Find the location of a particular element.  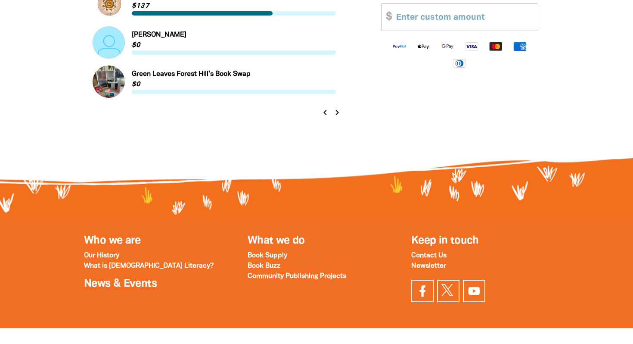

img: Mastercard logo is located at coordinates (496, 46).